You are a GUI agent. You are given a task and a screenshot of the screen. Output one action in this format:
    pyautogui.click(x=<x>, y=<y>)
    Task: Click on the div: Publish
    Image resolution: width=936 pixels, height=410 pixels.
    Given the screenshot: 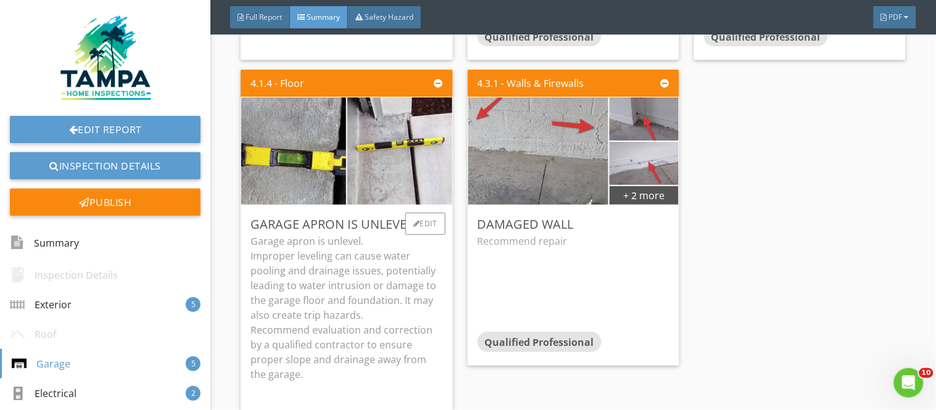 What is the action you would take?
    pyautogui.click(x=105, y=202)
    